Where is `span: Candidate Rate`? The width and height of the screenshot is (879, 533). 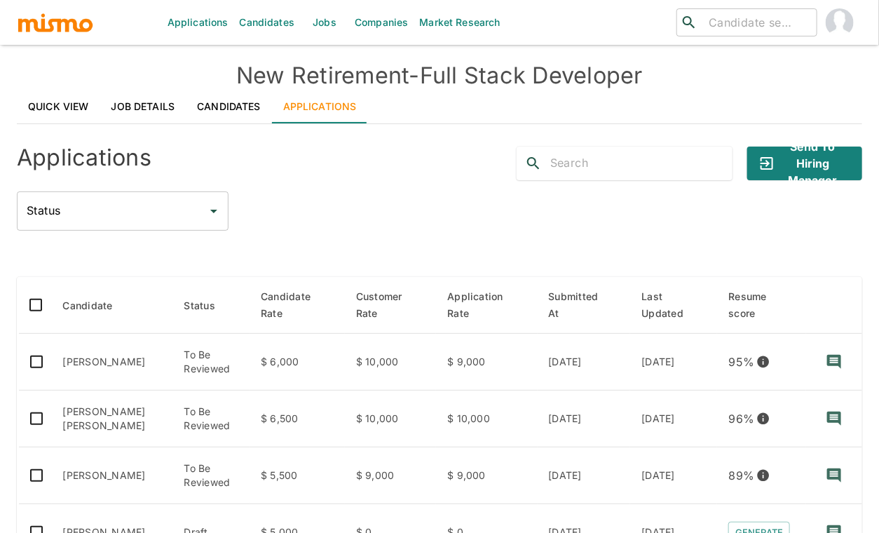
span: Candidate Rate is located at coordinates (297, 305).